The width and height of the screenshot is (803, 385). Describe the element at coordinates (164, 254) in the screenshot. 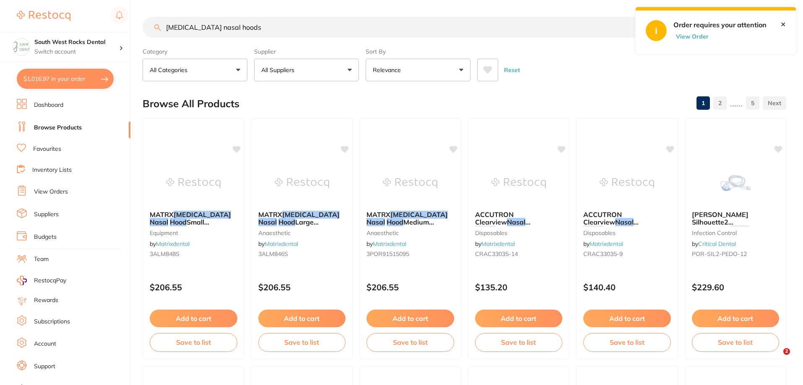

I see `span: 3ALM848S` at that location.